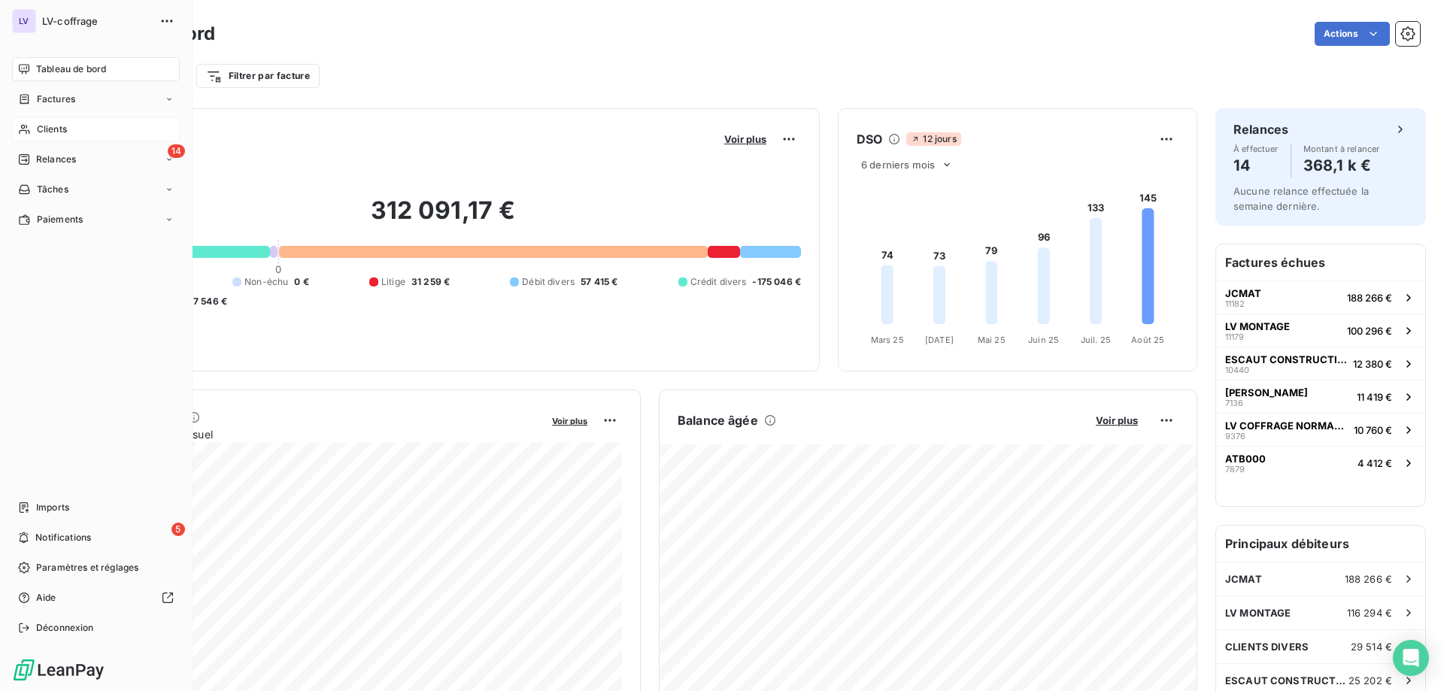 Image resolution: width=1444 pixels, height=691 pixels. What do you see at coordinates (1320, 330) in the screenshot?
I see `button: LV MONTAGE11179100 296 €` at bounding box center [1320, 330].